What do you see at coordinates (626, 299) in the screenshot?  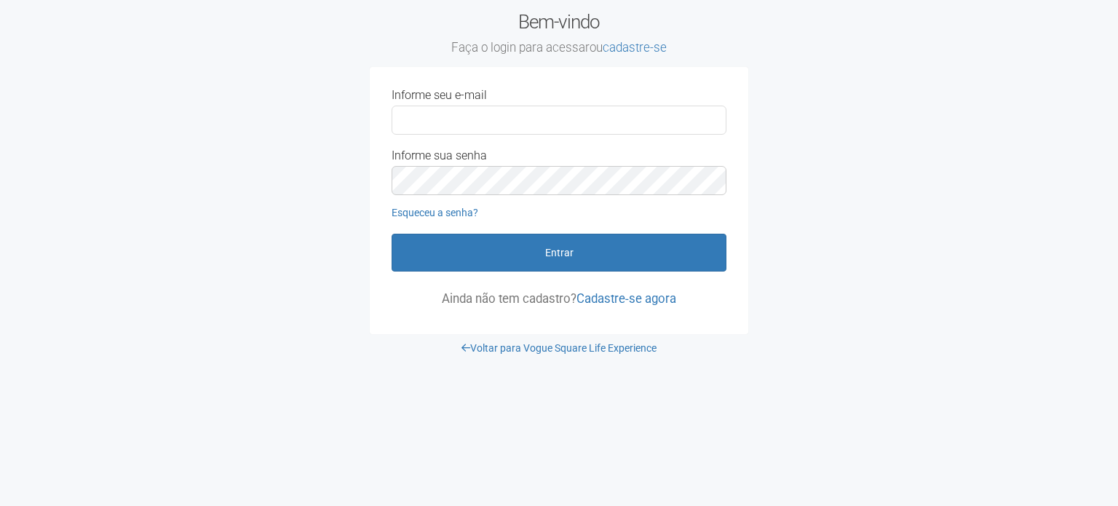 I see `a: Cadastre-se agora` at bounding box center [626, 299].